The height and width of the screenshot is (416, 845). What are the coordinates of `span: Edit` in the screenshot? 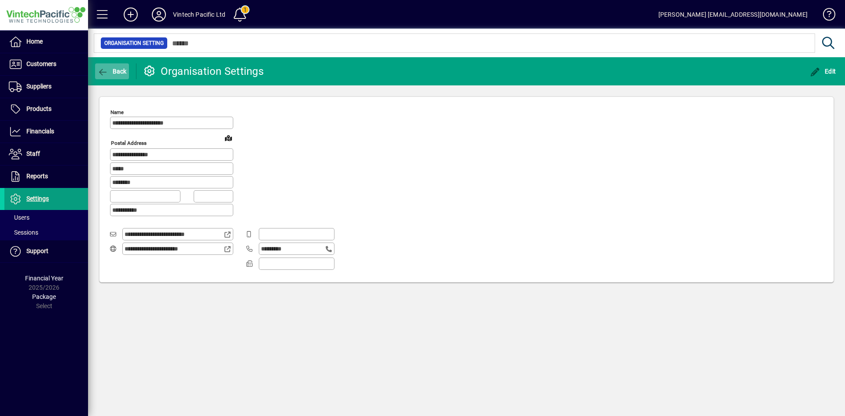 It's located at (823, 71).